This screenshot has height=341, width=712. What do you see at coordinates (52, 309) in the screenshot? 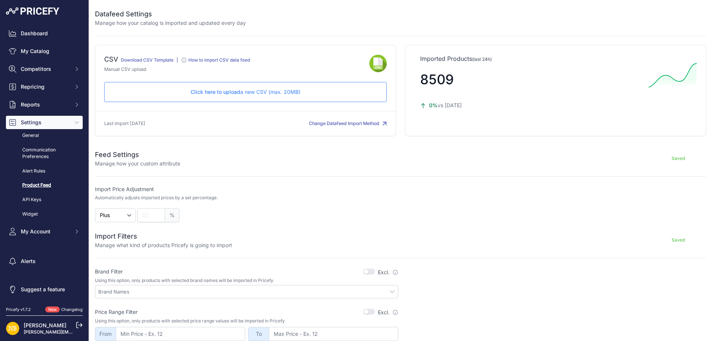
I see `span: New` at bounding box center [52, 309].